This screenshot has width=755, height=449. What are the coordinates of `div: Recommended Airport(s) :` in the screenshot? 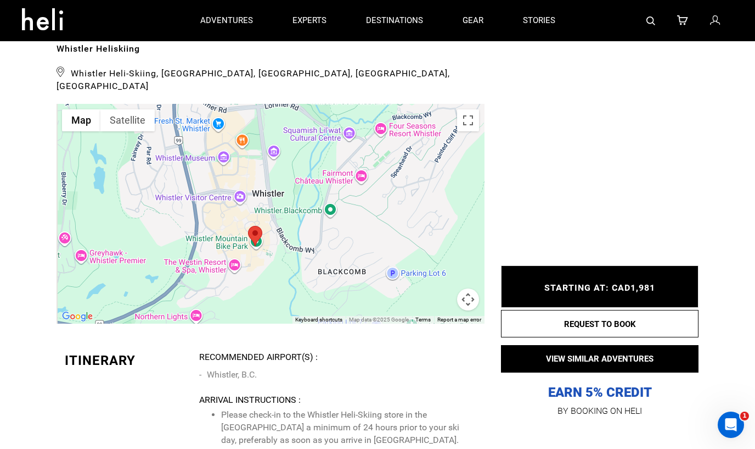 It's located at (338, 357).